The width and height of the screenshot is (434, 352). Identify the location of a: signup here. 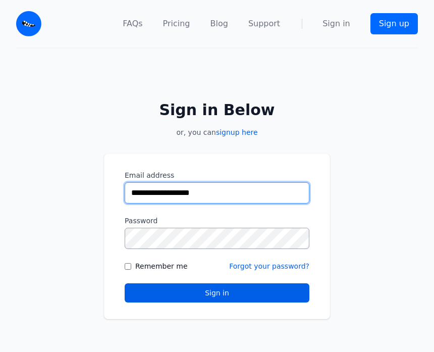
(237, 132).